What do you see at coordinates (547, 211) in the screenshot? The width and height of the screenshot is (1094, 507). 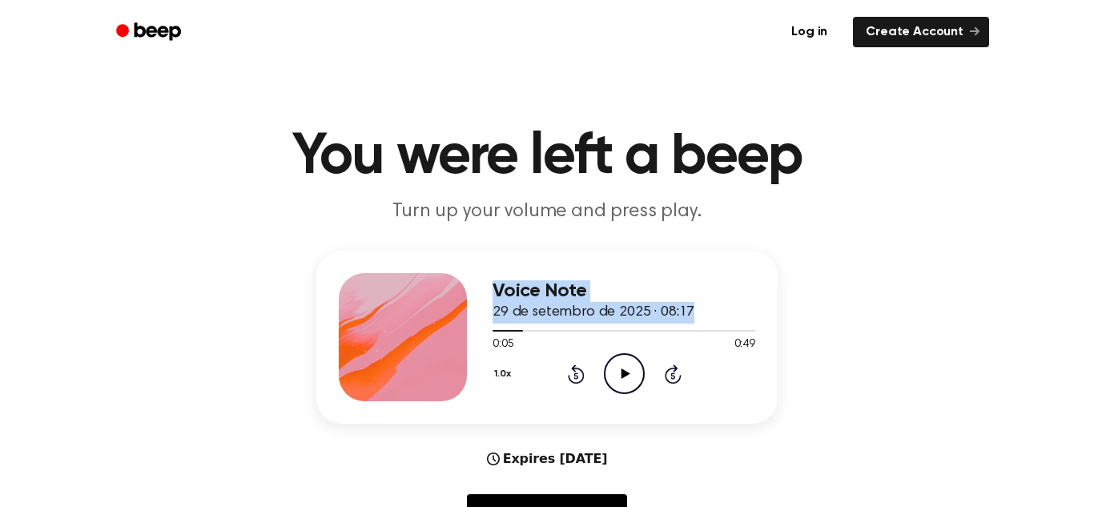 I see `p: Turn up your volume and press play.` at bounding box center [547, 211].